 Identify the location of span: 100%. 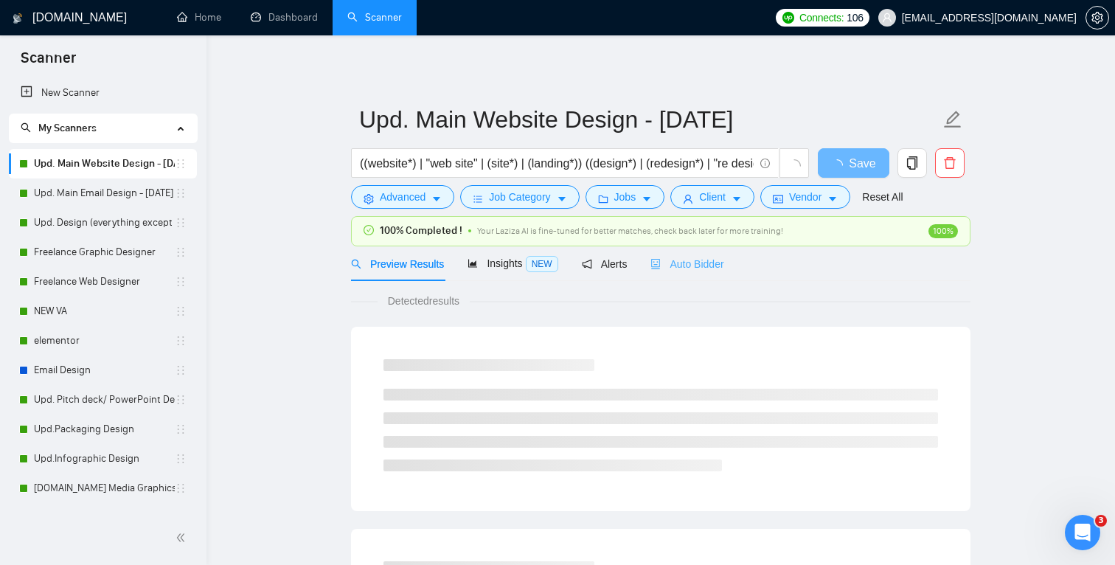
(944, 231).